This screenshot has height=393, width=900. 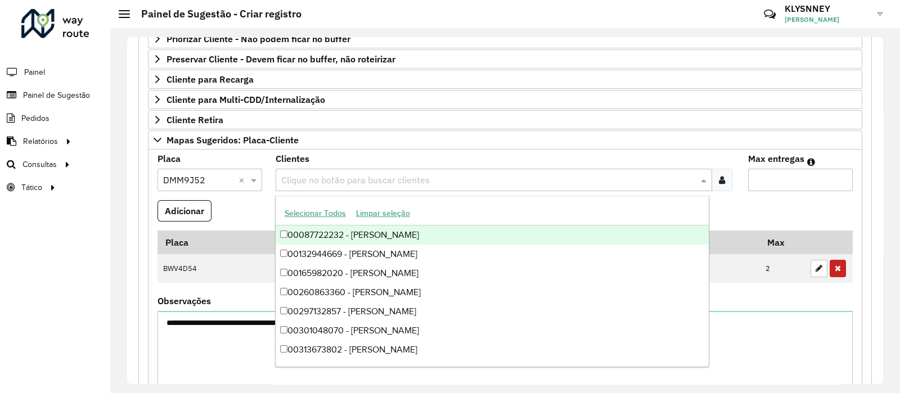 I want to click on span: Painel, so click(x=34, y=72).